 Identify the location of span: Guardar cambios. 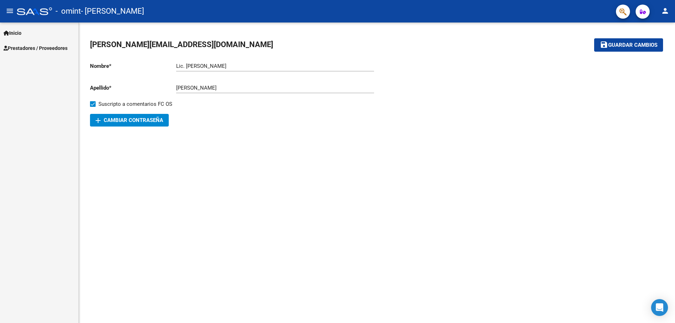
(632, 45).